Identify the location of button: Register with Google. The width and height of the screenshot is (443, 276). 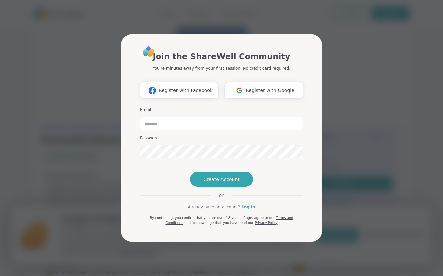
(264, 90).